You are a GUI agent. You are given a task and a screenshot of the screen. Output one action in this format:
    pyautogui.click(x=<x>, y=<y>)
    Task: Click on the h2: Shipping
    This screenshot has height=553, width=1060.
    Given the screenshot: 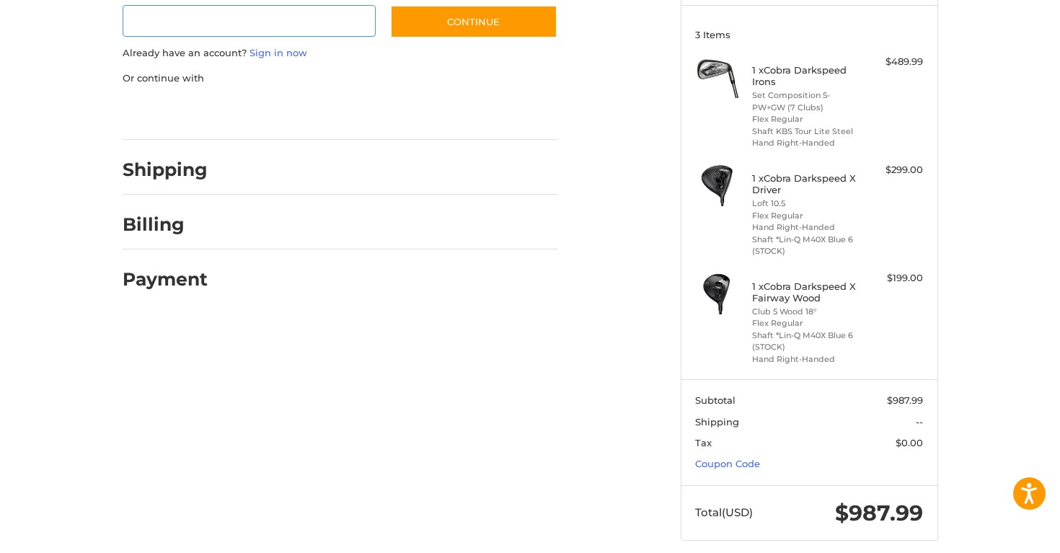 What is the action you would take?
    pyautogui.click(x=165, y=169)
    